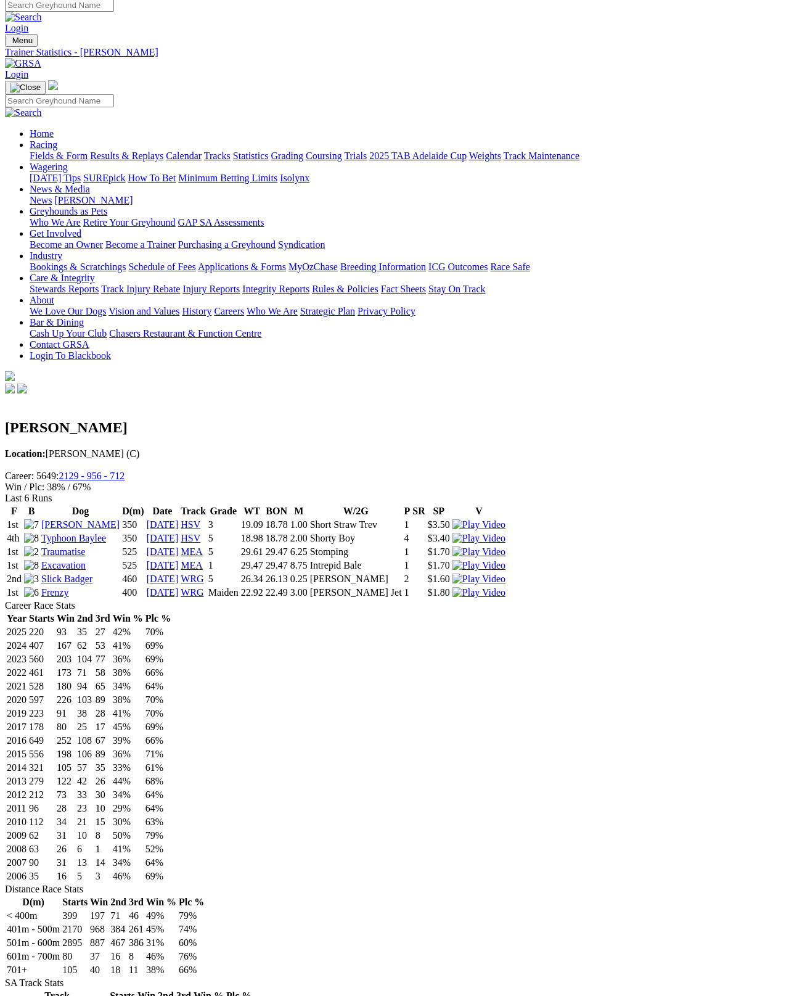 The width and height of the screenshot is (789, 996). Describe the element at coordinates (158, 795) in the screenshot. I see `td: 64%` at that location.